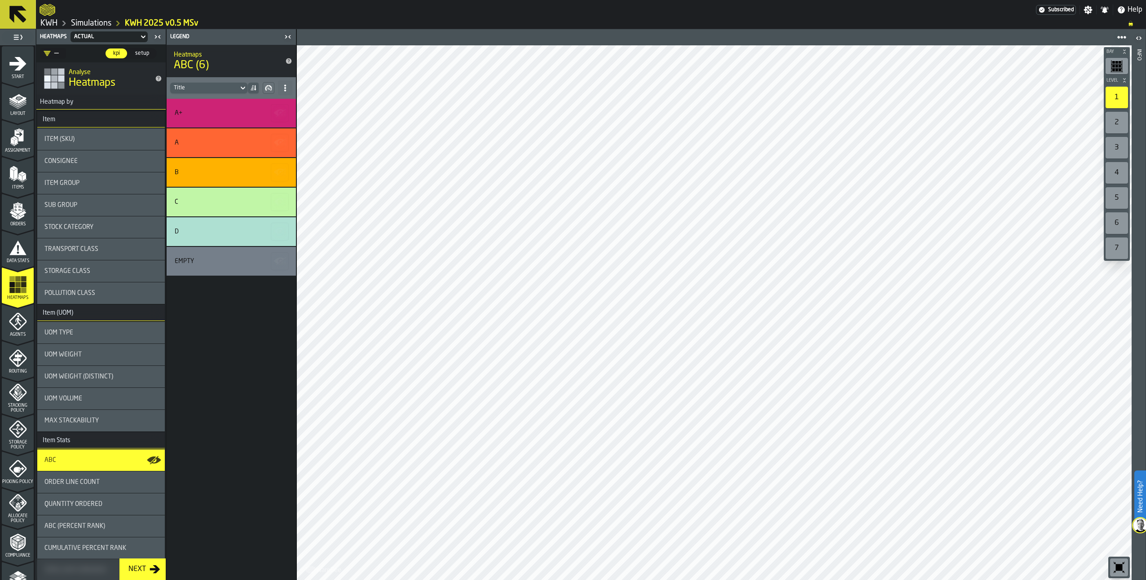 This screenshot has width=1146, height=580. What do you see at coordinates (101, 139) in the screenshot?
I see `div: stat-Item (SKU)` at bounding box center [101, 139].